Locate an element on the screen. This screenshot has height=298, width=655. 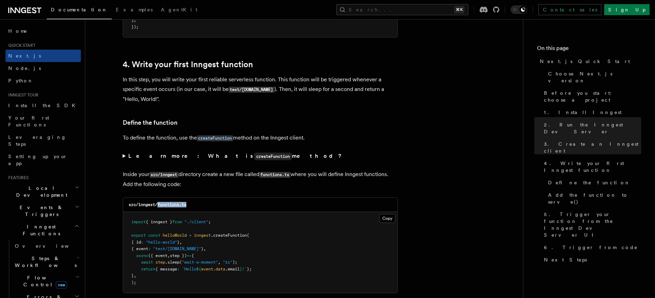
span: step is located at coordinates (160, 262).